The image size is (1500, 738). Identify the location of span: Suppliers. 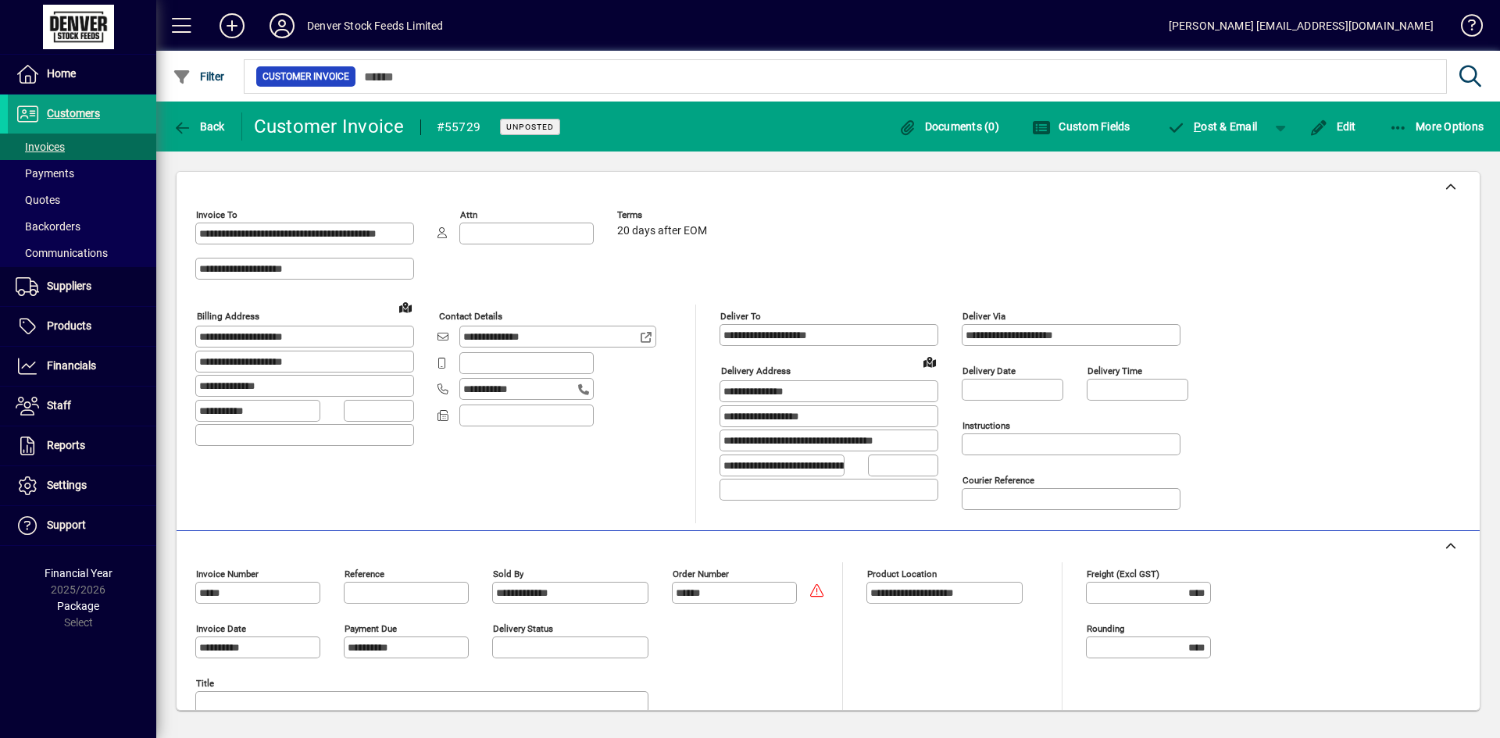
(69, 286).